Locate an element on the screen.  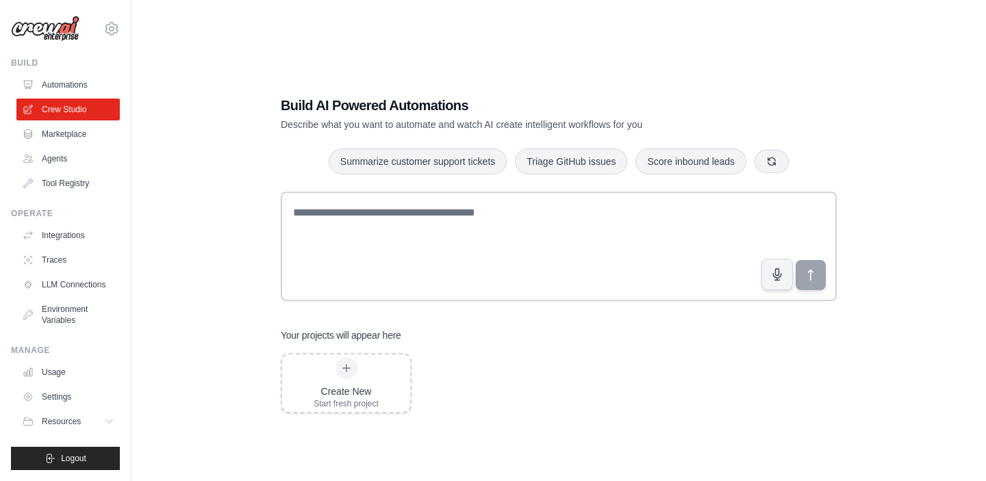
div: Manage is located at coordinates (65, 351).